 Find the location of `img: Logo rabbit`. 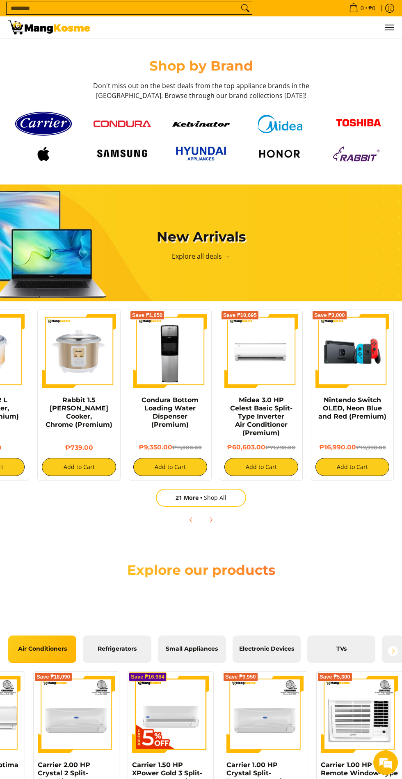

img: Logo rabbit is located at coordinates (358, 154).